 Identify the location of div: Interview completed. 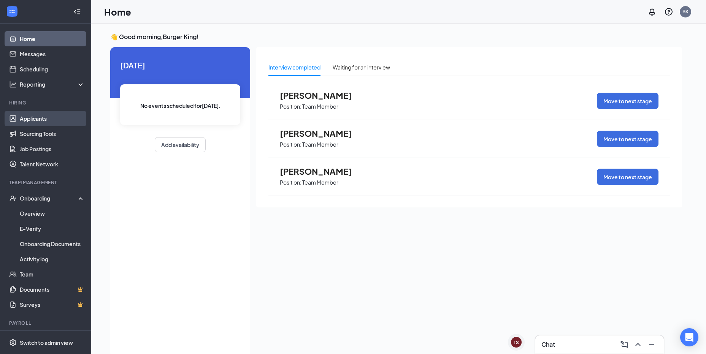
(294, 67).